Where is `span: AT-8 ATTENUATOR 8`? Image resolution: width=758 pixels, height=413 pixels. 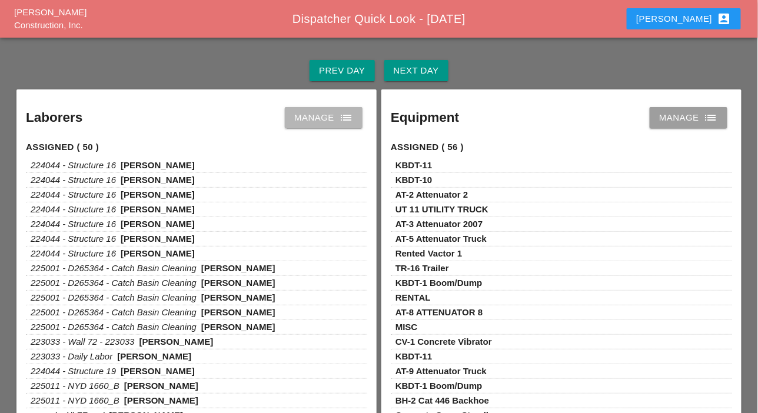
span: AT-8 ATTENUATOR 8 is located at coordinates (439, 312).